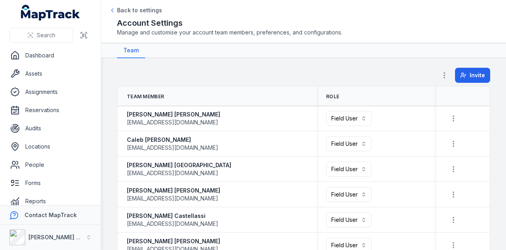 This screenshot has height=250, width=506. Describe the element at coordinates (131, 51) in the screenshot. I see `a: Team` at that location.